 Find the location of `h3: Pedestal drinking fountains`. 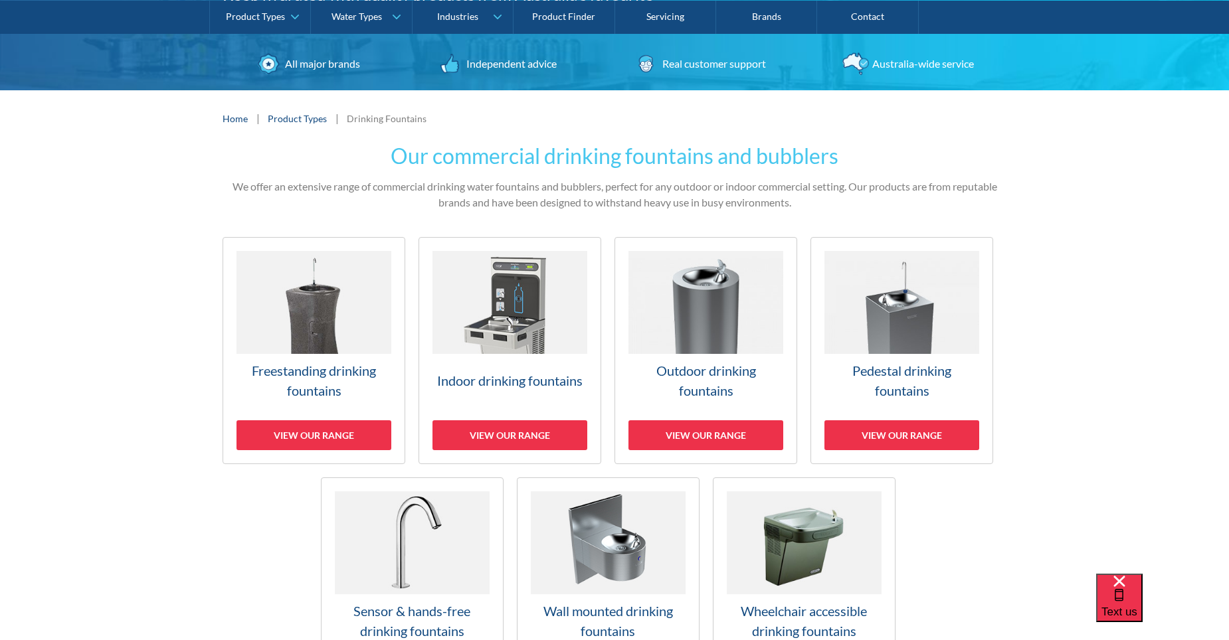

h3: Pedestal drinking fountains is located at coordinates (901, 381).